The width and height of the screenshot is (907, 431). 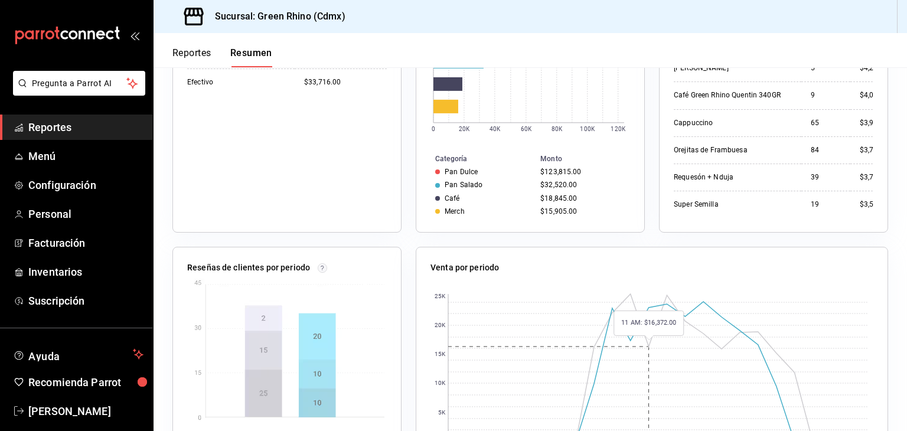 What do you see at coordinates (236, 82) in the screenshot?
I see `div: Efectivo` at bounding box center [236, 82].